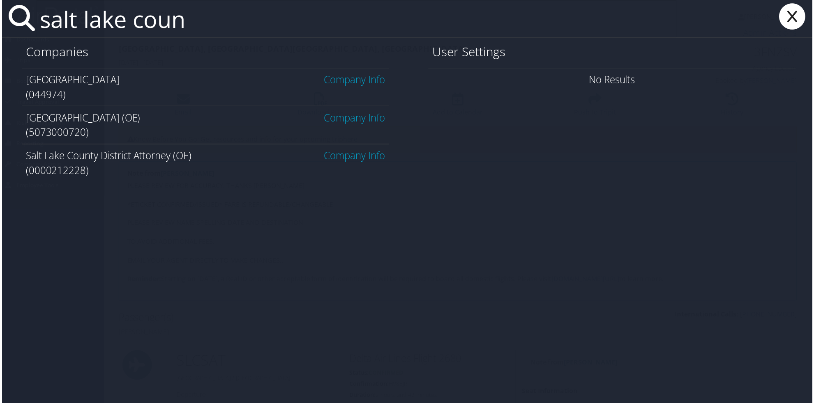 The height and width of the screenshot is (403, 814). What do you see at coordinates (204, 52) in the screenshot?
I see `h1: Companies` at bounding box center [204, 52].